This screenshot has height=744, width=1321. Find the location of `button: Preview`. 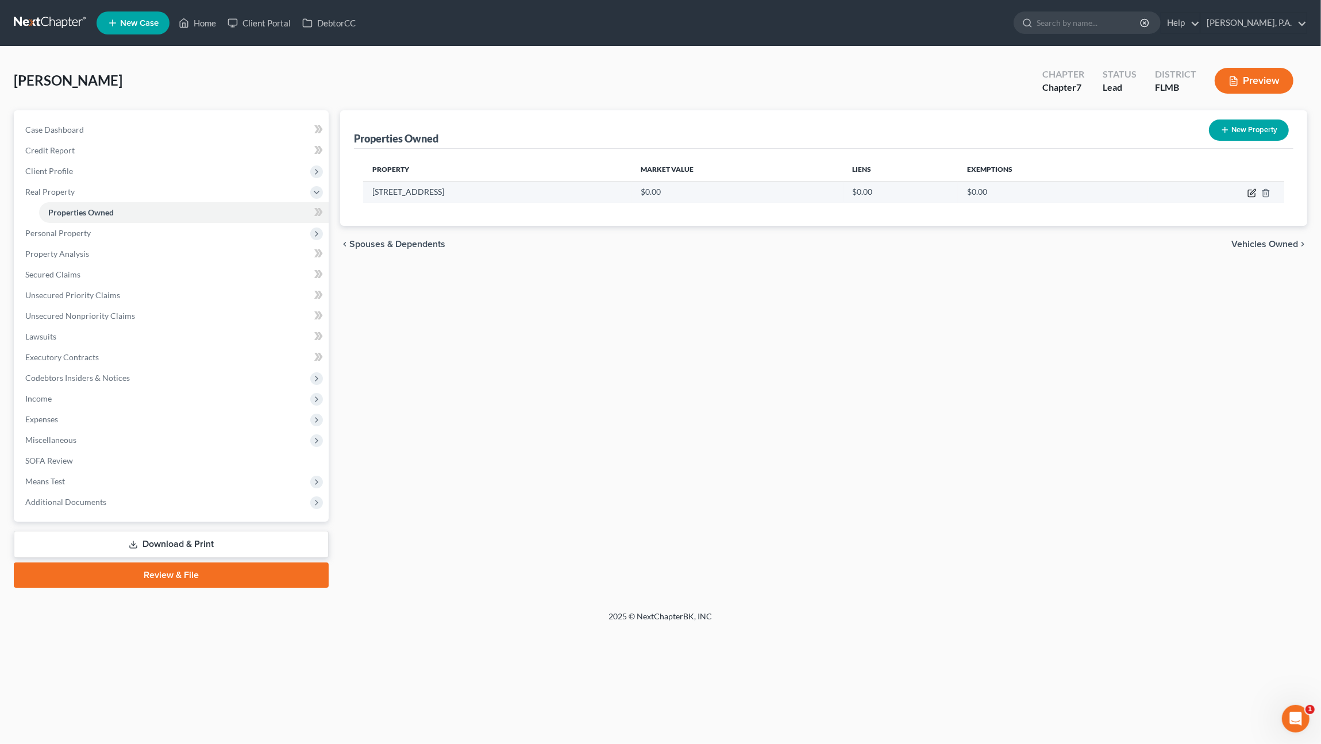

button: Preview is located at coordinates (1254, 80).